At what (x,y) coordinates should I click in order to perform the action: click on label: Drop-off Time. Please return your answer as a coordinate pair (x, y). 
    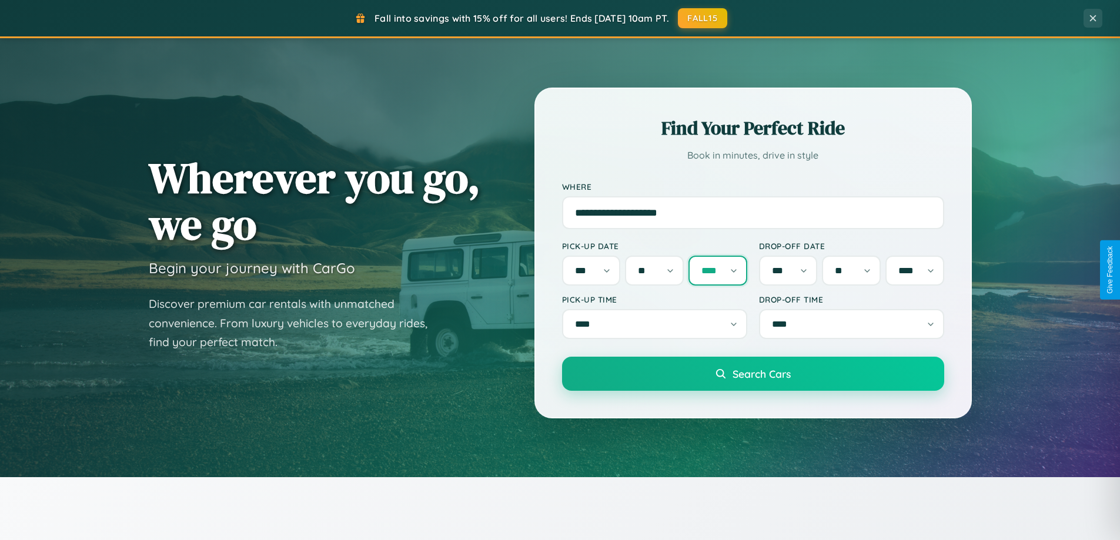
    Looking at the image, I should click on (851, 299).